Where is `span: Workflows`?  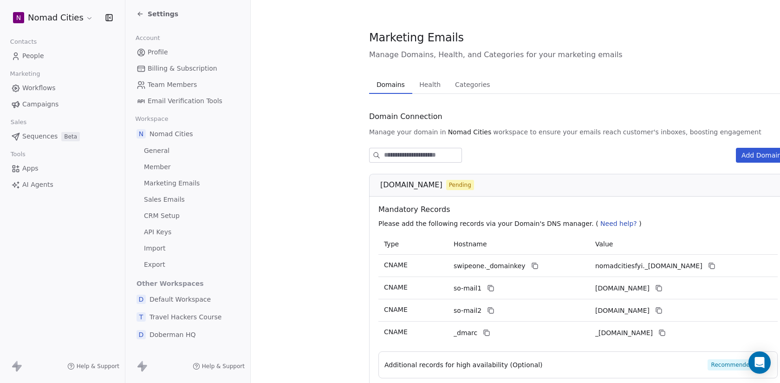 span: Workflows is located at coordinates (39, 88).